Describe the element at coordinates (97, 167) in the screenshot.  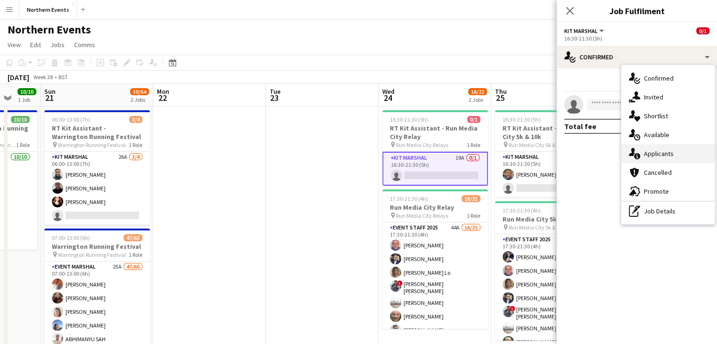
I see `app-job-card: 06:00-13:00 (7h)3/4RT Kit Assistant - Warrington Running Festival Warrington Running Festival1 Ro...` at that location.